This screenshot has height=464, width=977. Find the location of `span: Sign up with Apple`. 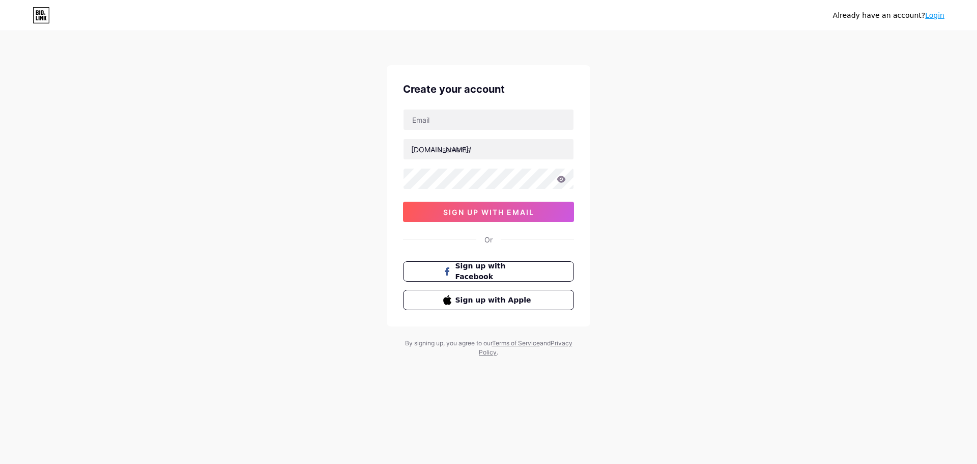

span: Sign up with Apple is located at coordinates (495, 300).